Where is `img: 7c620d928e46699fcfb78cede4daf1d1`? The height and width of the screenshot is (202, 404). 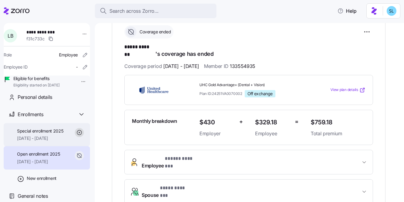 img: 7c620d928e46699fcfb78cede4daf1d1 is located at coordinates (391, 11).